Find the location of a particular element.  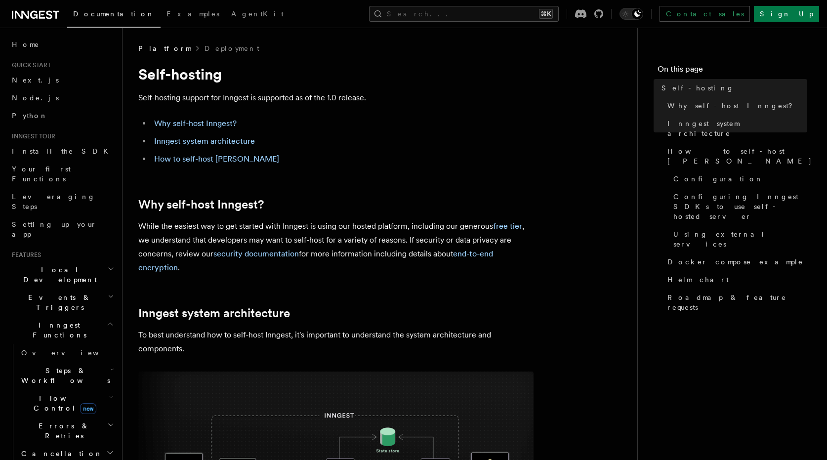

span: Documentation is located at coordinates (114, 14).